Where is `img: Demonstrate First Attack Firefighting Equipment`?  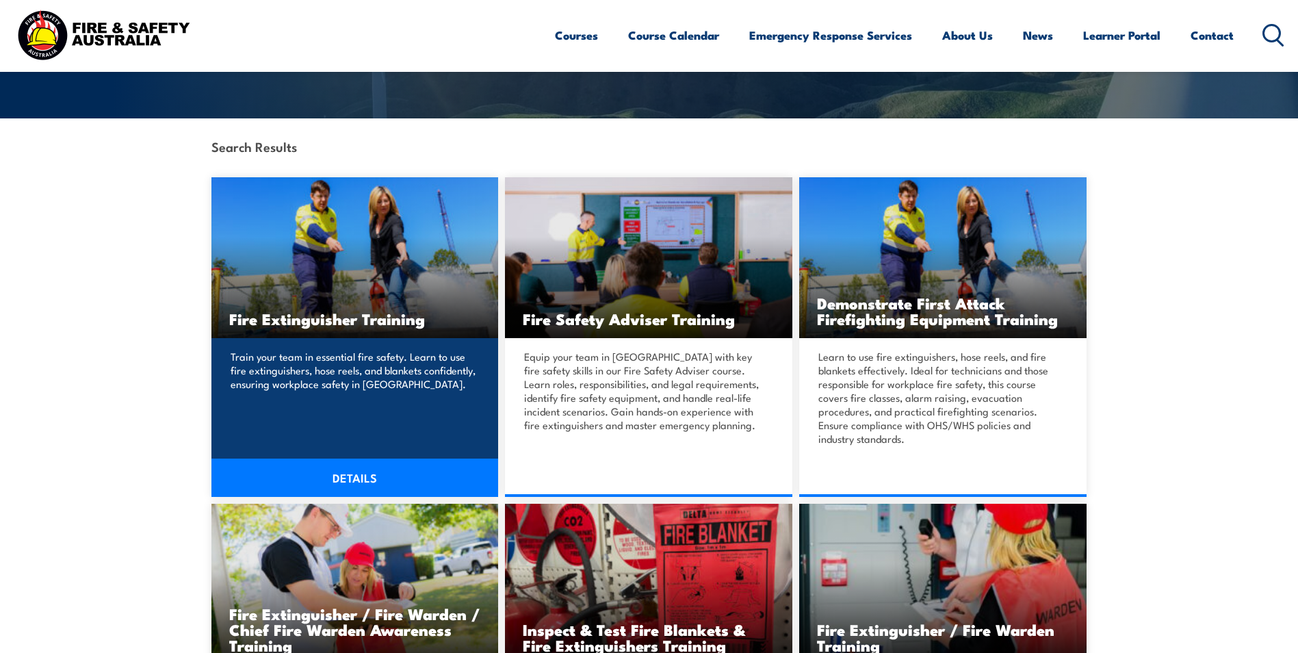
img: Demonstrate First Attack Firefighting Equipment is located at coordinates (943, 257).